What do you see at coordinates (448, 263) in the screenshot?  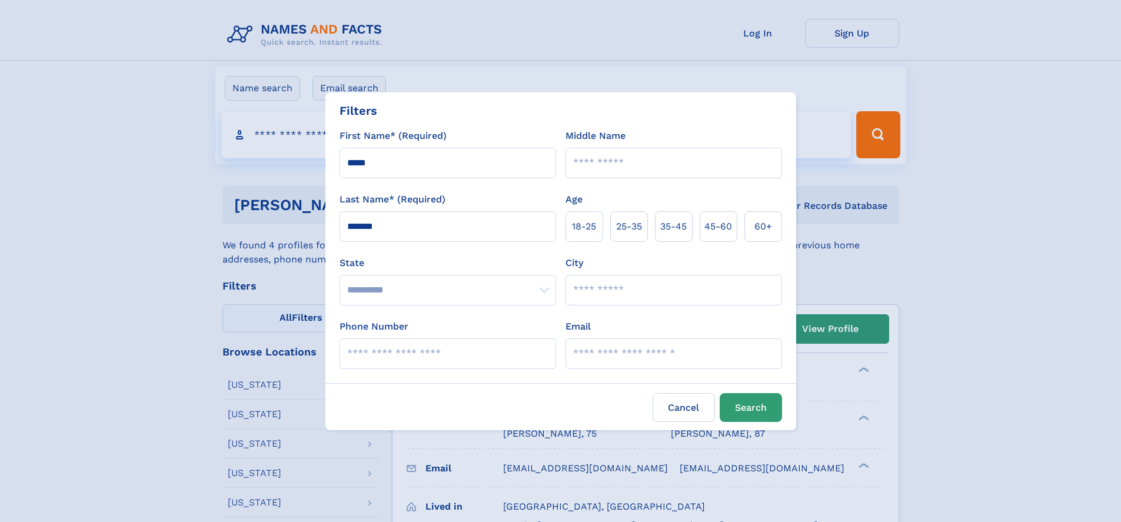 I see `label: State` at bounding box center [448, 263].